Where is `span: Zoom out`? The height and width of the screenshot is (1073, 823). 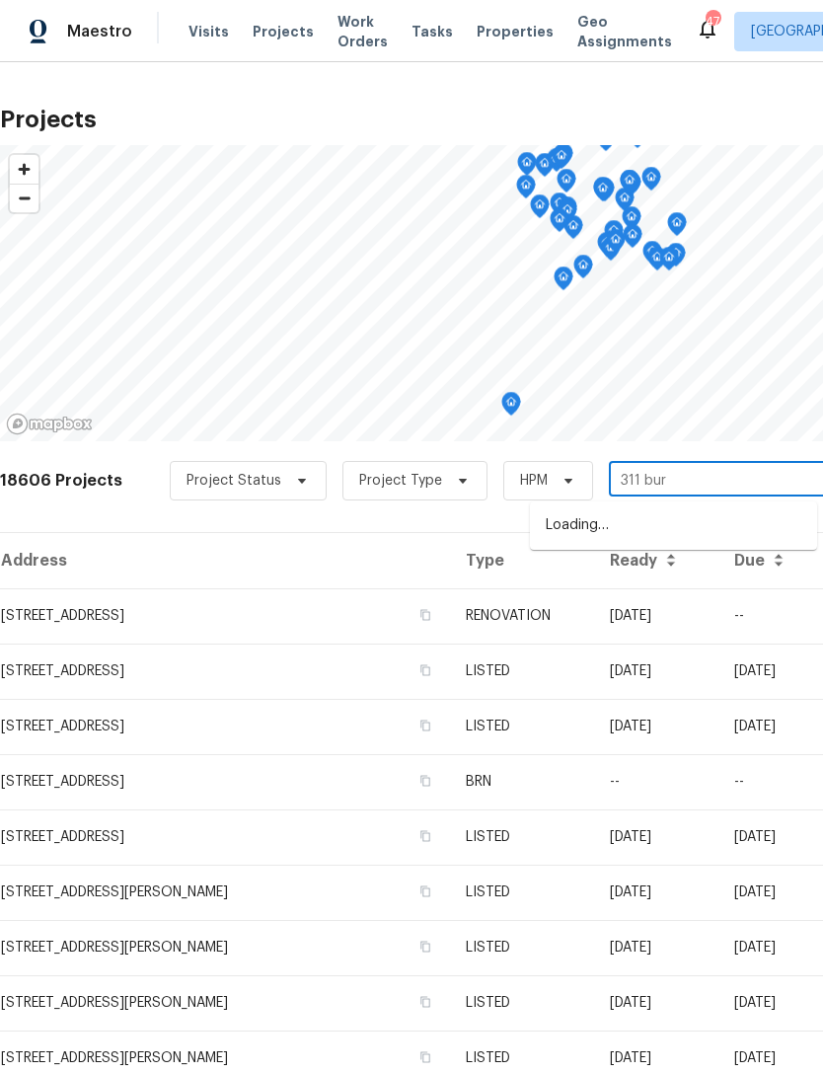 span: Zoom out is located at coordinates (24, 198).